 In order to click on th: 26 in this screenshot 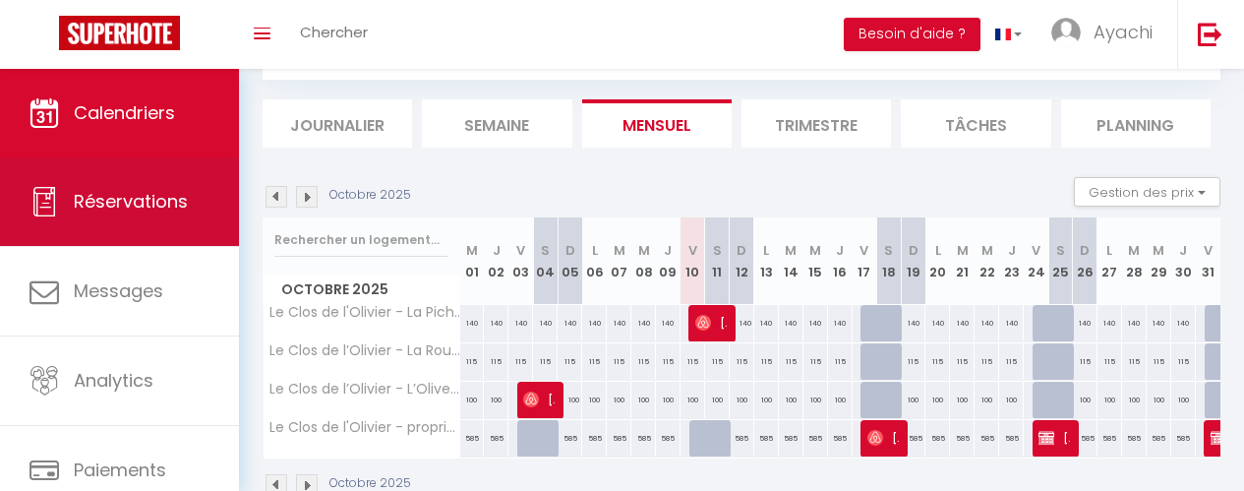, I will do `click(1085, 261)`.